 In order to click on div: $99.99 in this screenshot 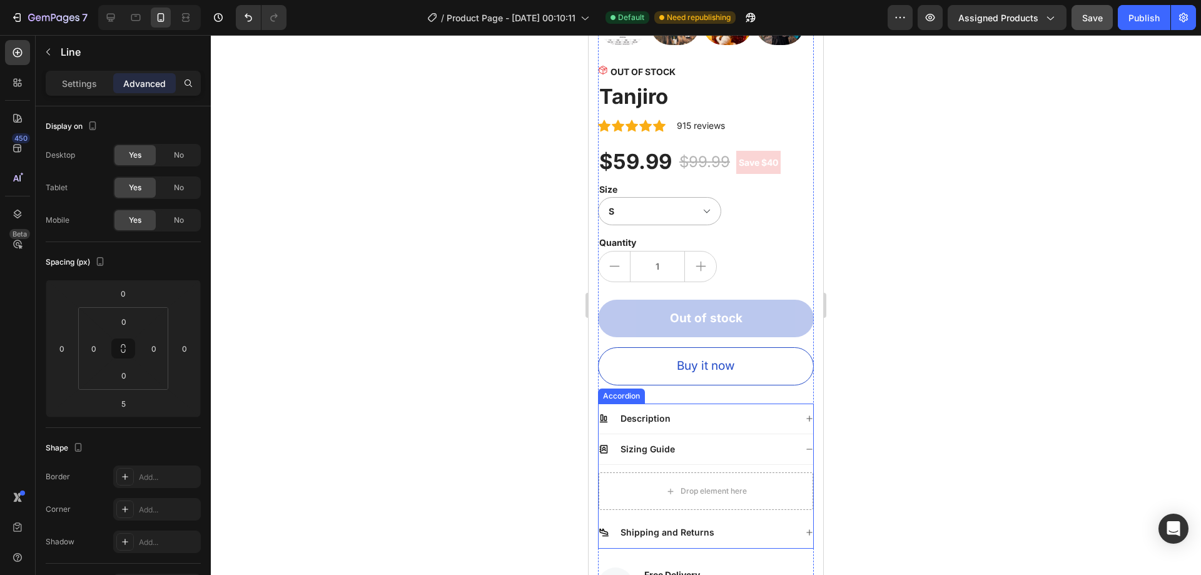, I will do `click(116, 127)`.